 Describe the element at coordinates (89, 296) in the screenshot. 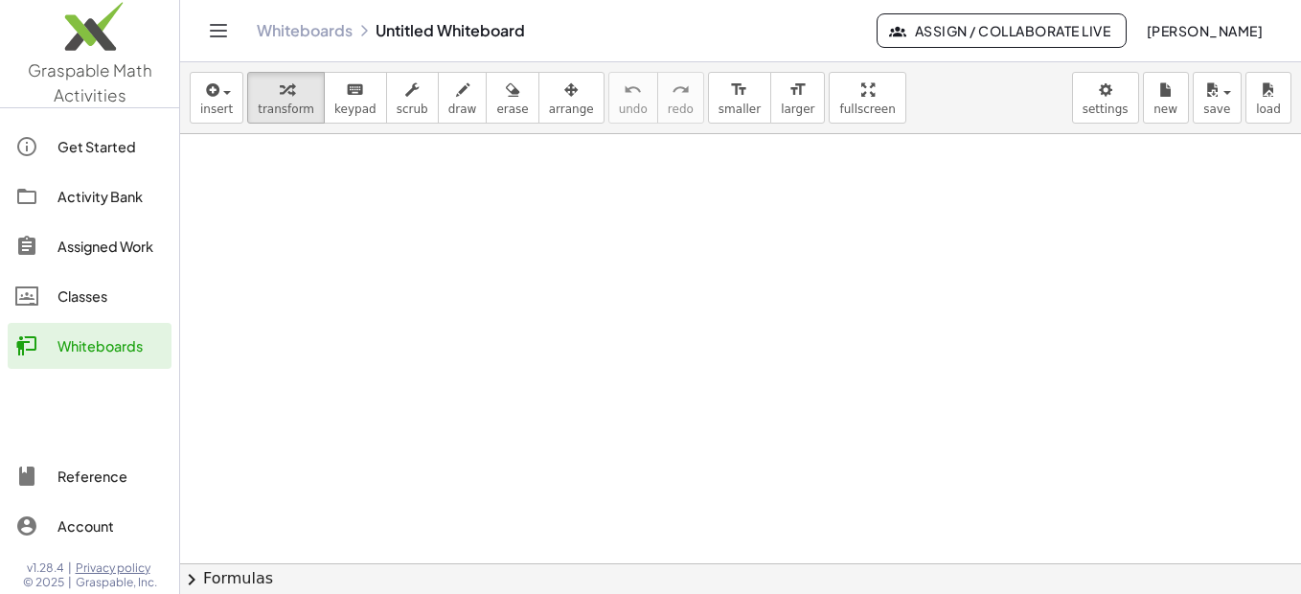

I see `a: Classes` at that location.